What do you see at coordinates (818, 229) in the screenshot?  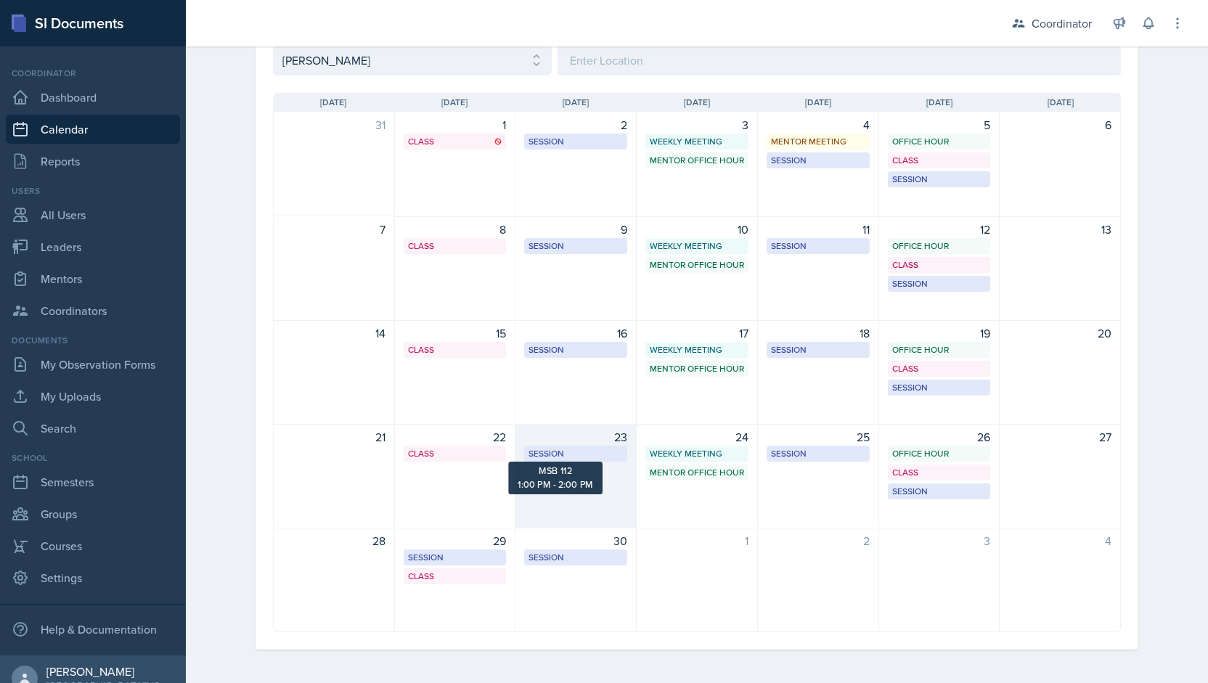 I see `div: 11` at bounding box center [818, 229].